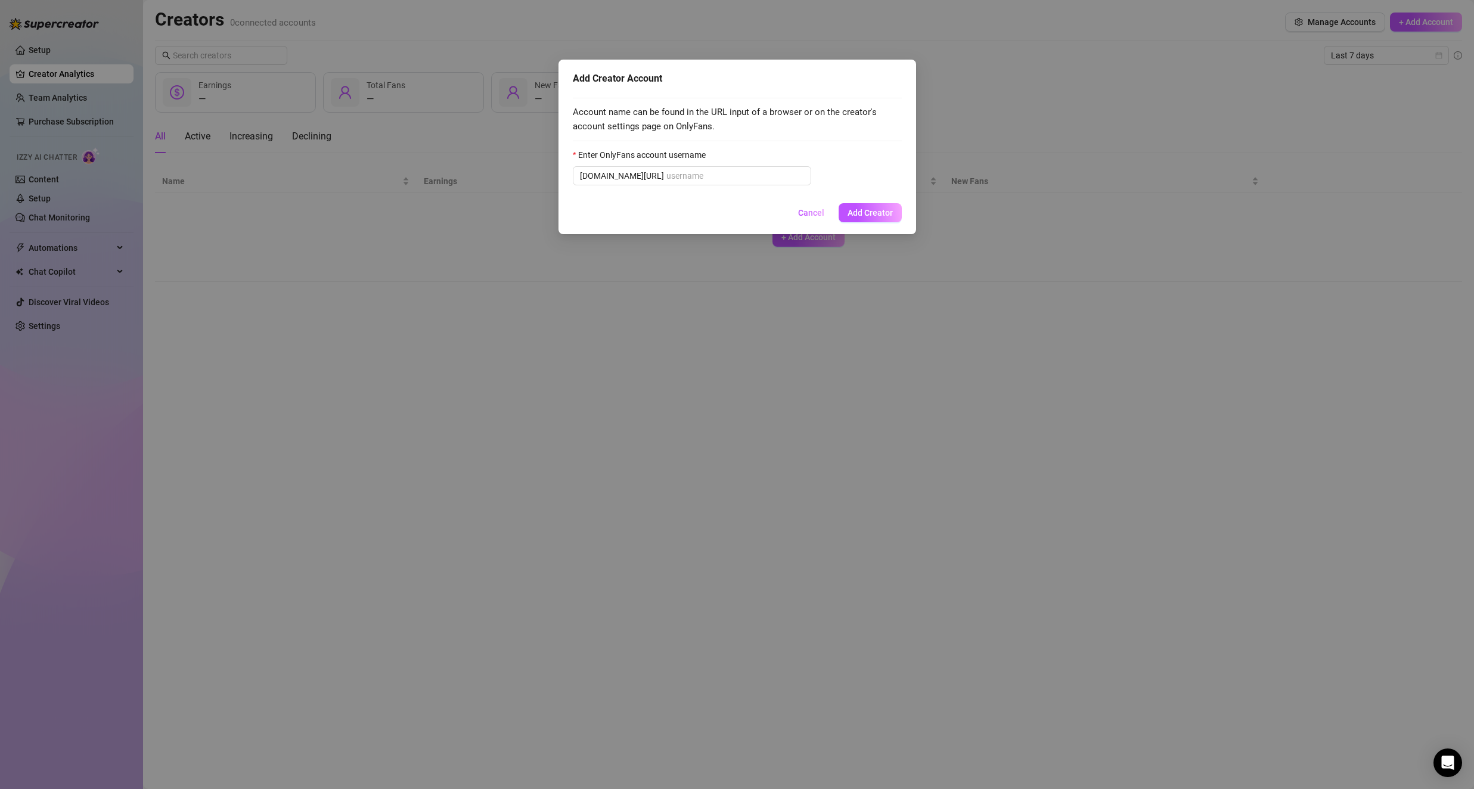 The height and width of the screenshot is (789, 1474). What do you see at coordinates (737, 79) in the screenshot?
I see `div: Add Creator Account` at bounding box center [737, 79].